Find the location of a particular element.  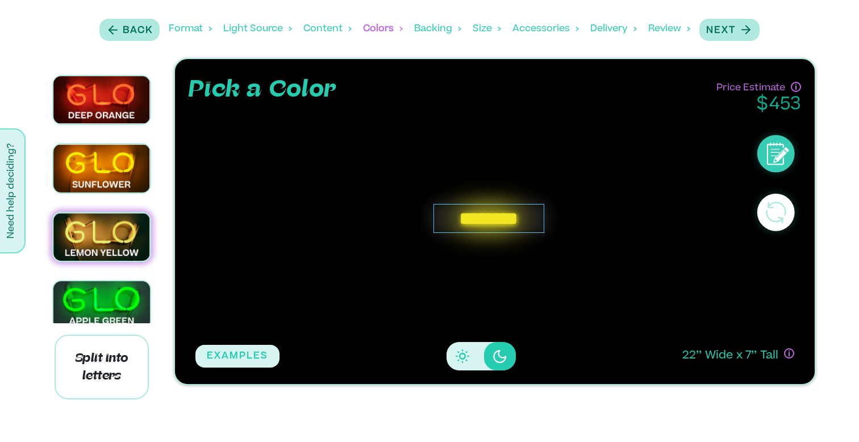

button: Back is located at coordinates (130, 30).